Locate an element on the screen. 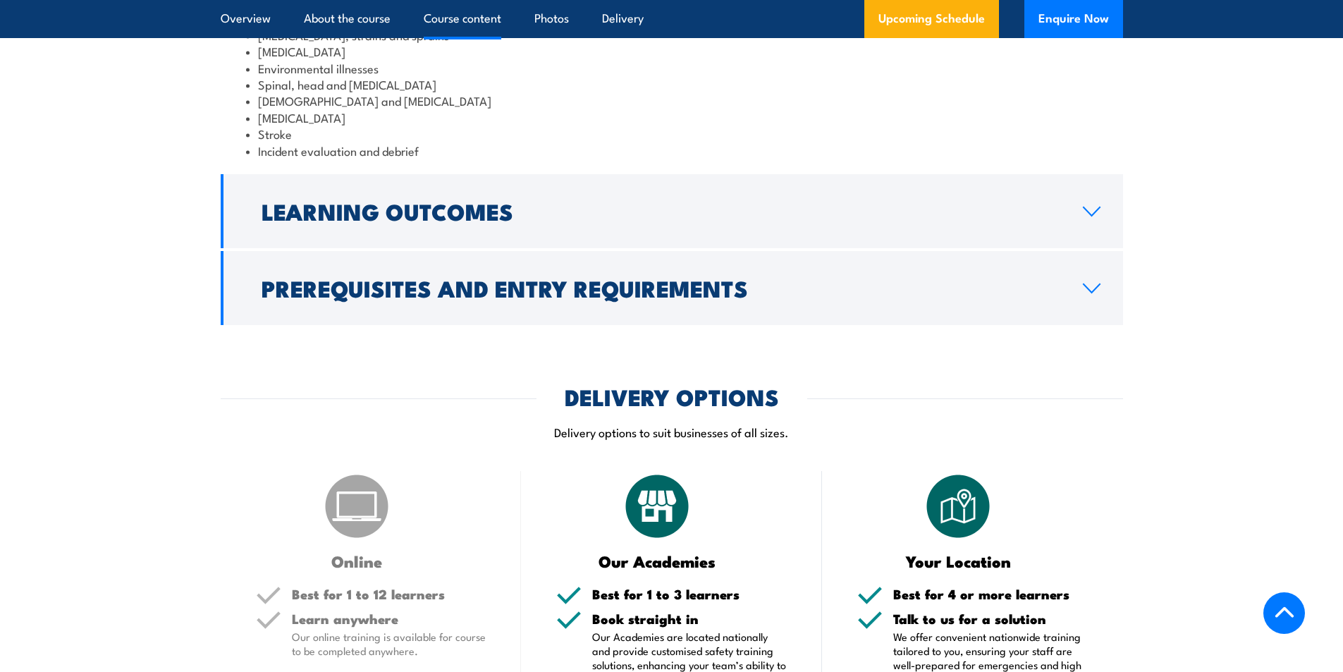 The width and height of the screenshot is (1343, 672). h5: Learn anywhere is located at coordinates (389, 618).